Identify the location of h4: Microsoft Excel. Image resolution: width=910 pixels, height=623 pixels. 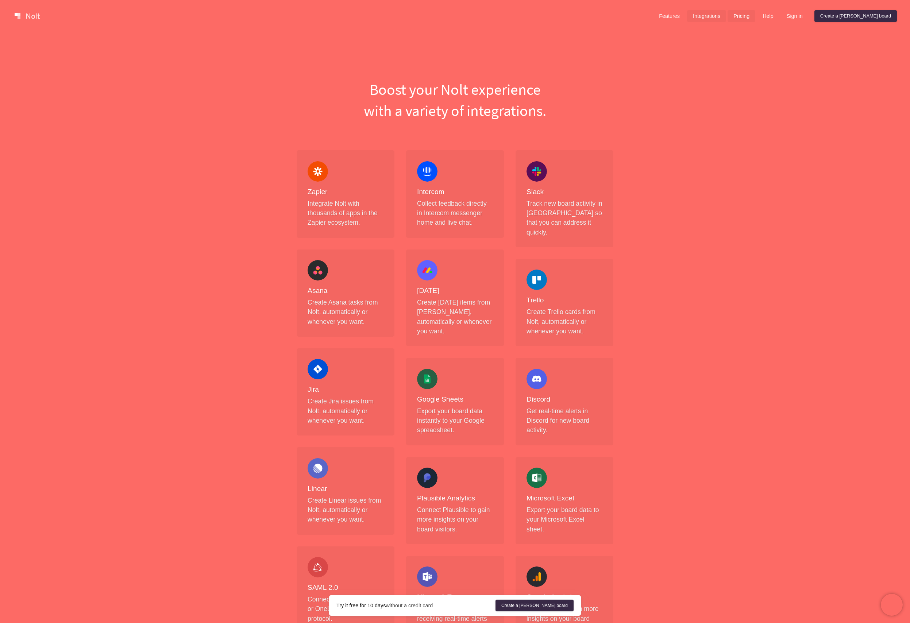
(564, 498).